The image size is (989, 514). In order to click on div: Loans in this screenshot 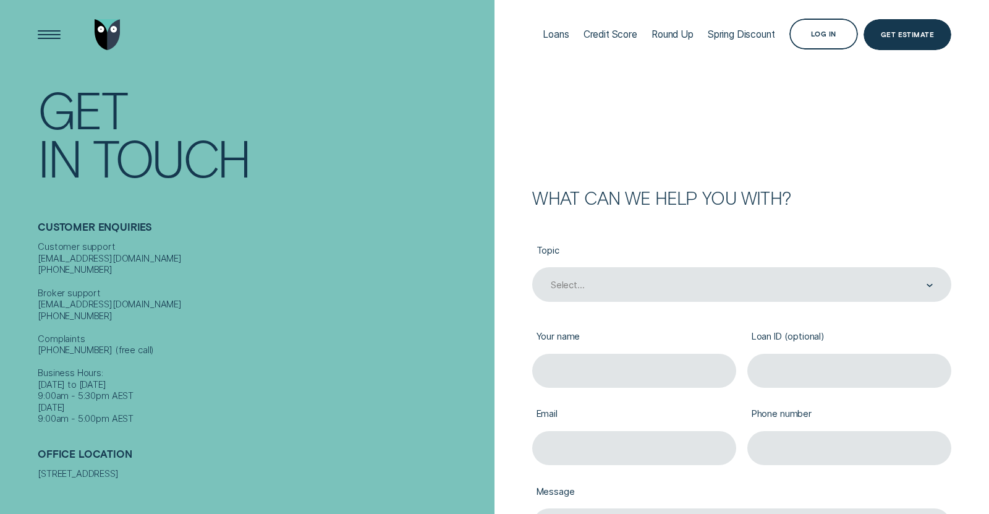, I will do `click(556, 34)`.